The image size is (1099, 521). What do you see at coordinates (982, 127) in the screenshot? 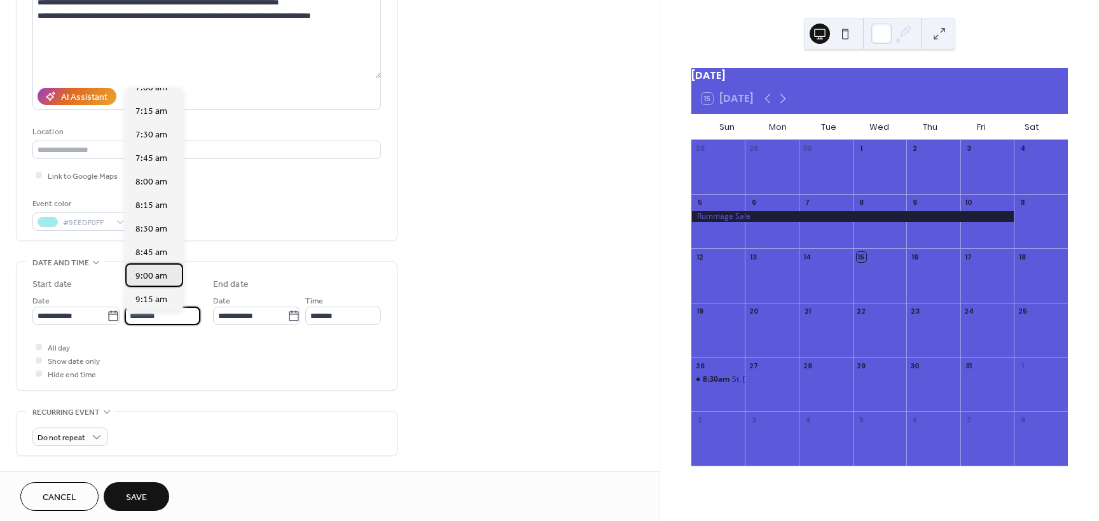
I see `div: Fri` at bounding box center [982, 127].